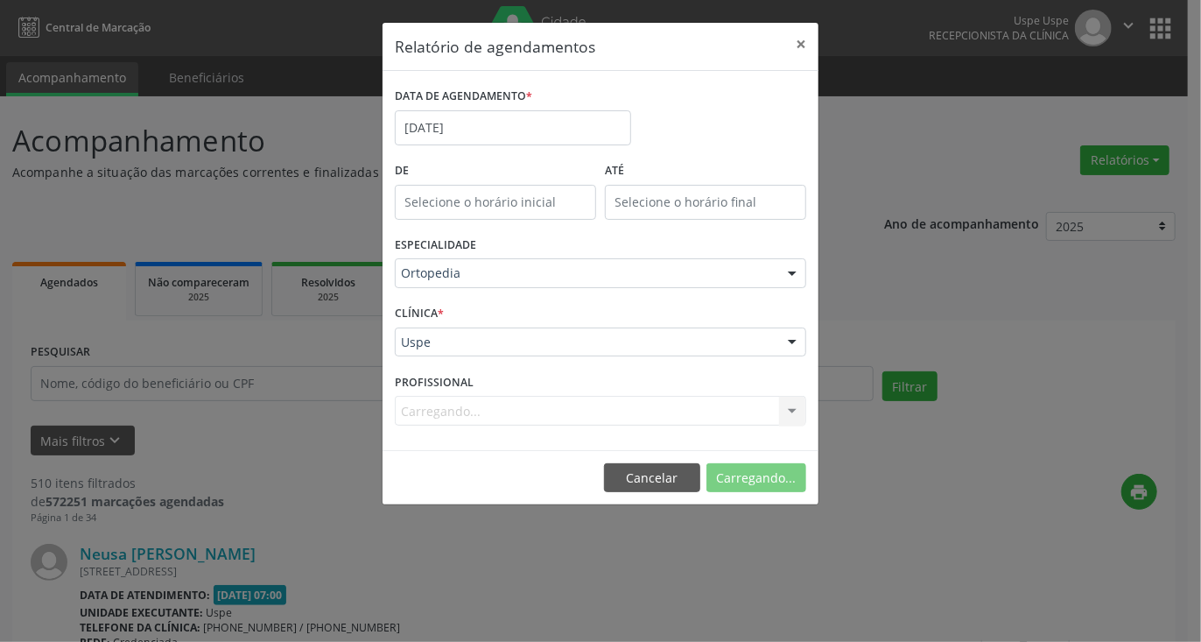 Image resolution: width=1201 pixels, height=642 pixels. Describe the element at coordinates (495, 46) in the screenshot. I see `h5: Relatório de agendamentos` at that location.